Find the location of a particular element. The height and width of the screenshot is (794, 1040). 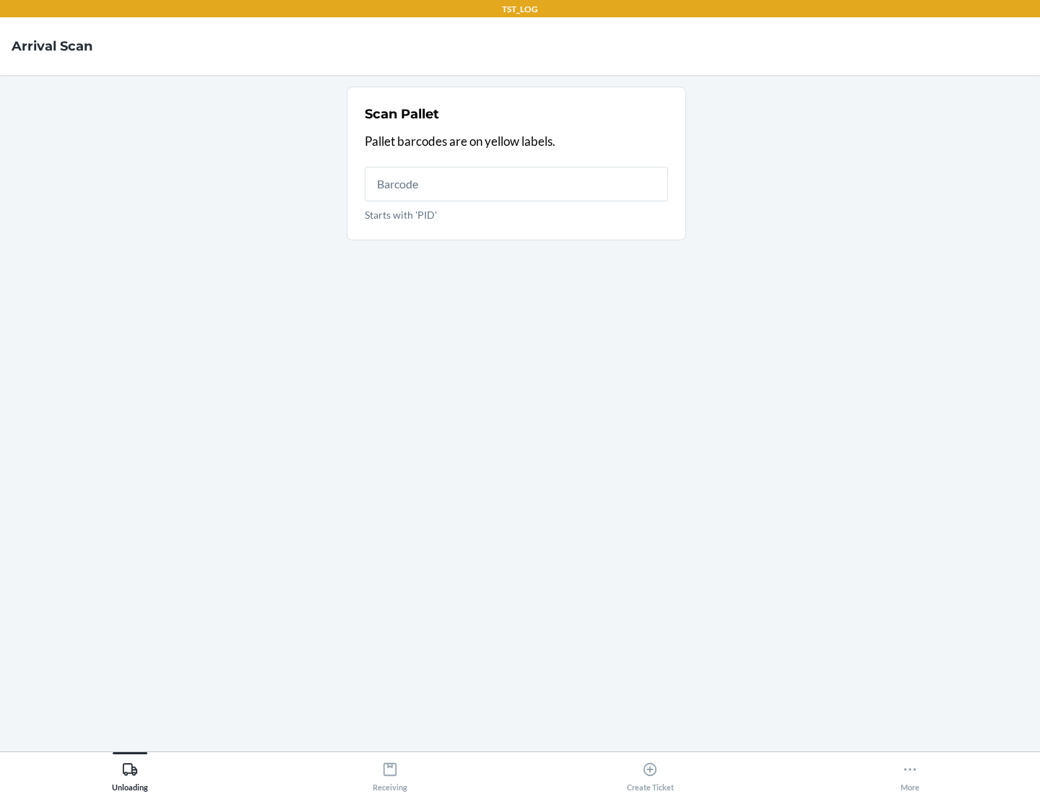

div: Unloading is located at coordinates (130, 774).